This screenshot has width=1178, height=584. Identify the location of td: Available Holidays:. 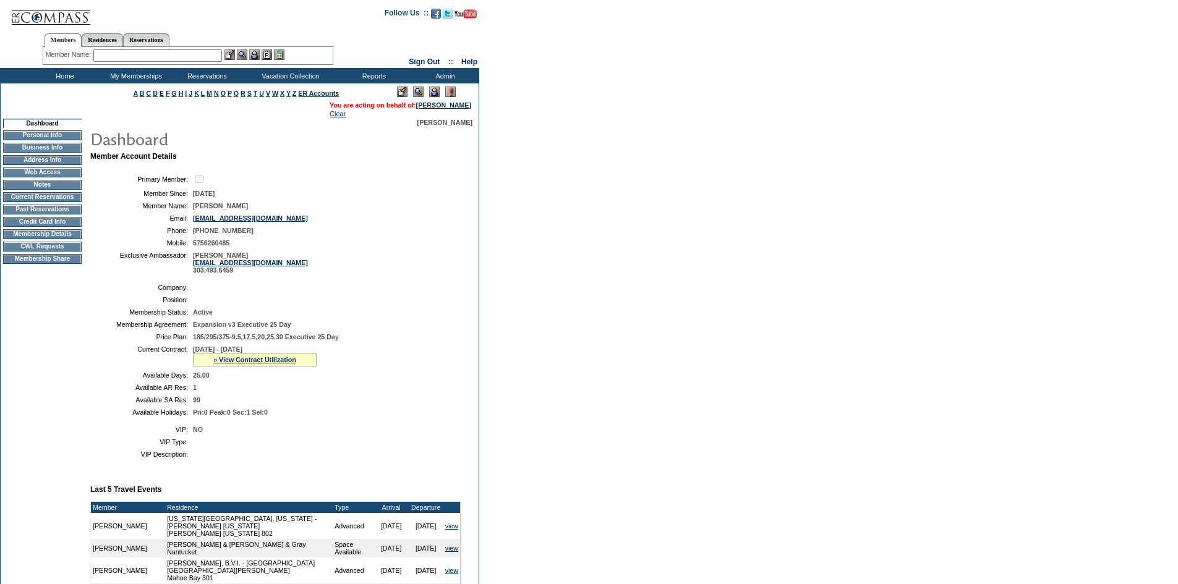
(142, 412).